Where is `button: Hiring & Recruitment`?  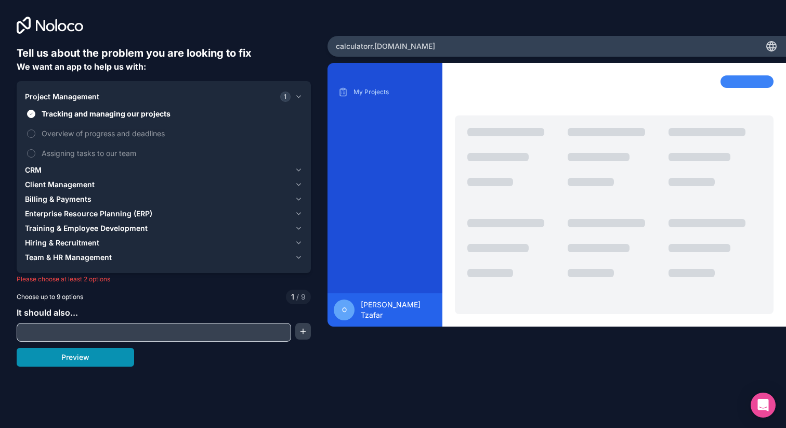 button: Hiring & Recruitment is located at coordinates (164, 243).